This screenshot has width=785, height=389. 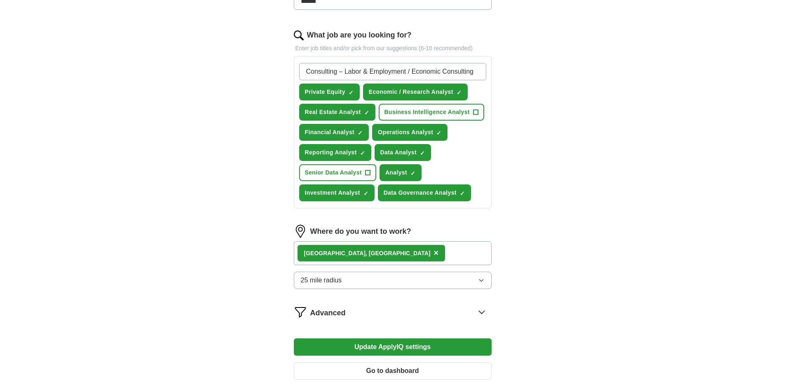 I want to click on button: Financial Analyst✓, so click(x=334, y=132).